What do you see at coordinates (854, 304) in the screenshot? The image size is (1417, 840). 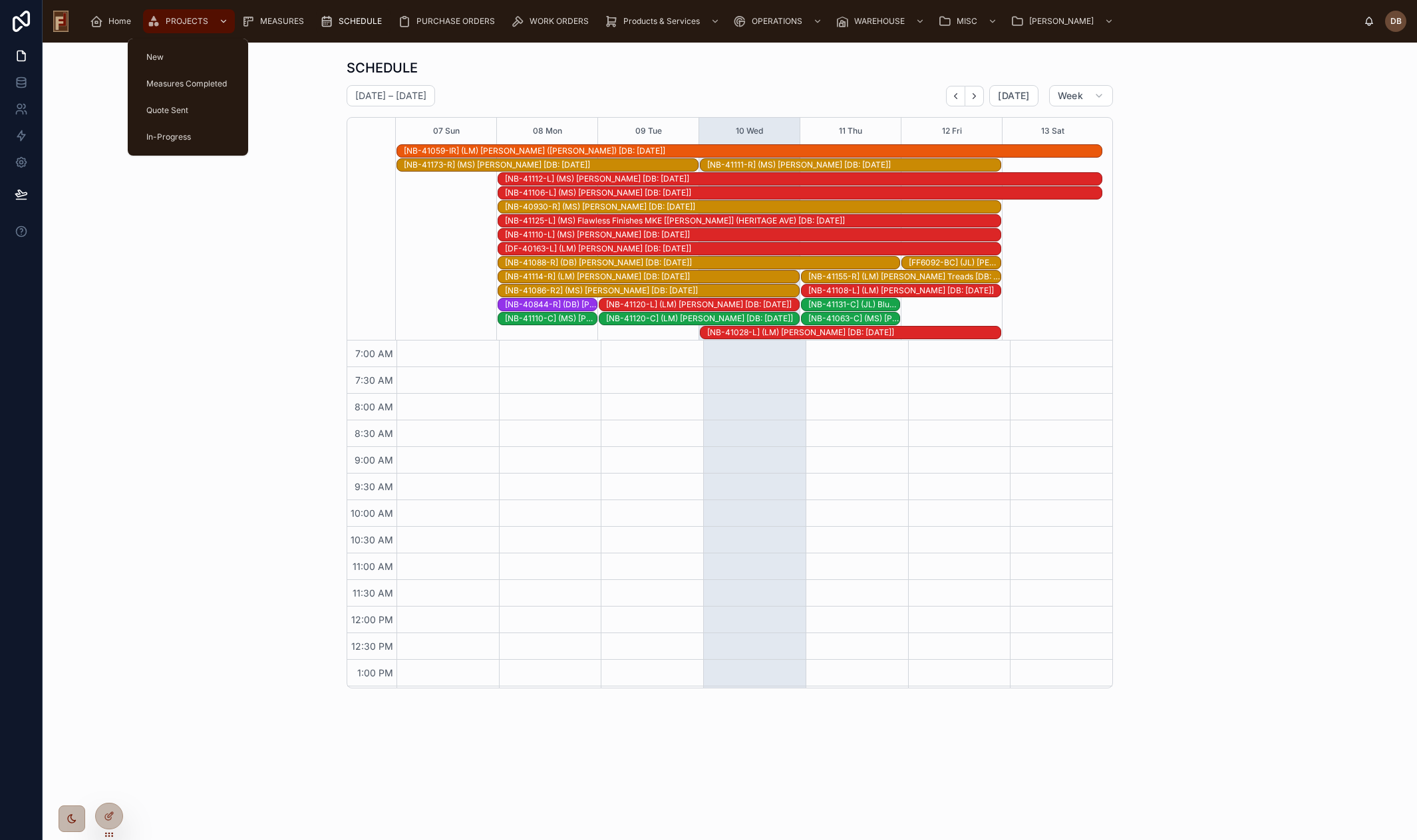 I see `div: [NB-41131-C] (JL) Blue Peak Tents [Pearson] (Reva Nathan) 4400sq [DB: 09-10-25]` at bounding box center [854, 304].